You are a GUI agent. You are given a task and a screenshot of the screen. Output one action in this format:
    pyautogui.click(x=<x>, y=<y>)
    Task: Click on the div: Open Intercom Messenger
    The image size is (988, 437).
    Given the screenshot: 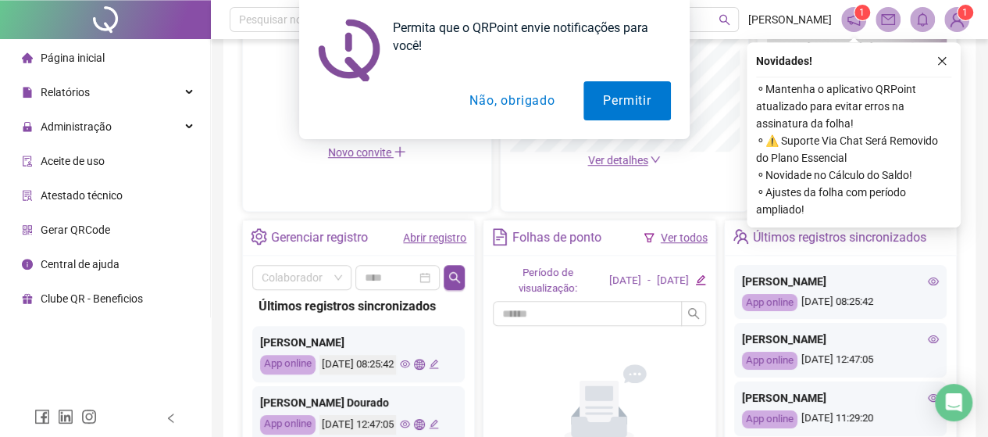 What is the action you would take?
    pyautogui.click(x=954, y=402)
    